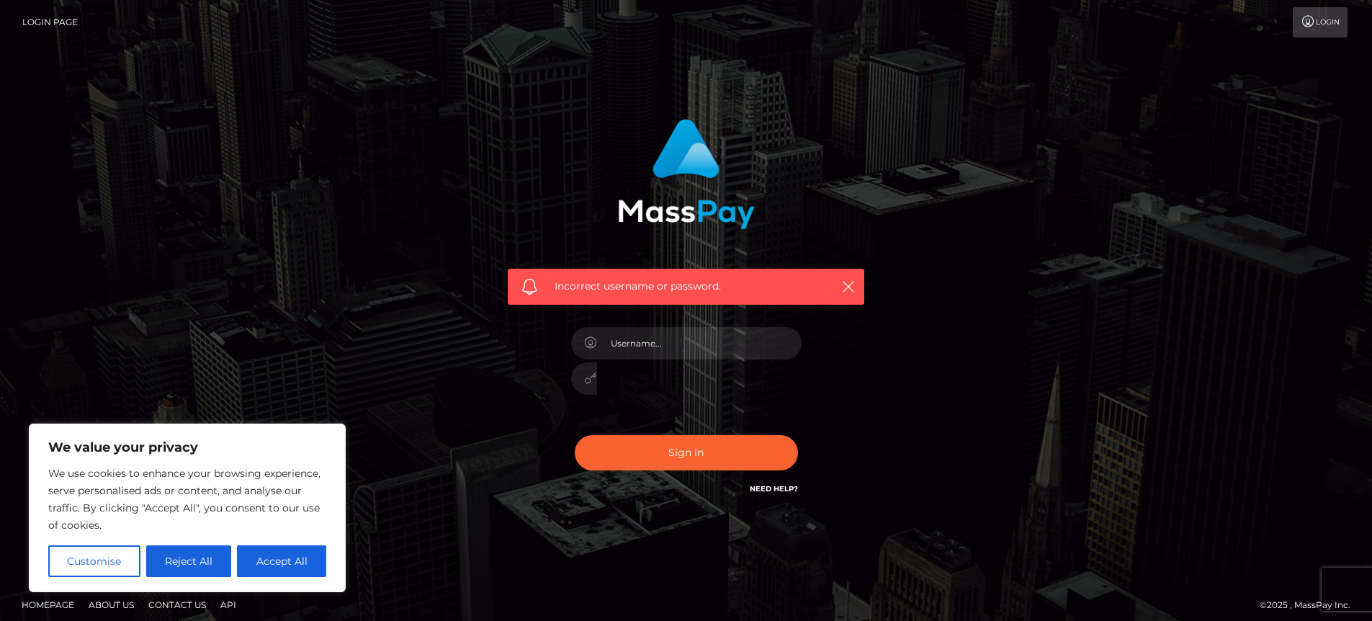 The width and height of the screenshot is (1372, 621). What do you see at coordinates (228, 604) in the screenshot?
I see `a: API` at bounding box center [228, 604].